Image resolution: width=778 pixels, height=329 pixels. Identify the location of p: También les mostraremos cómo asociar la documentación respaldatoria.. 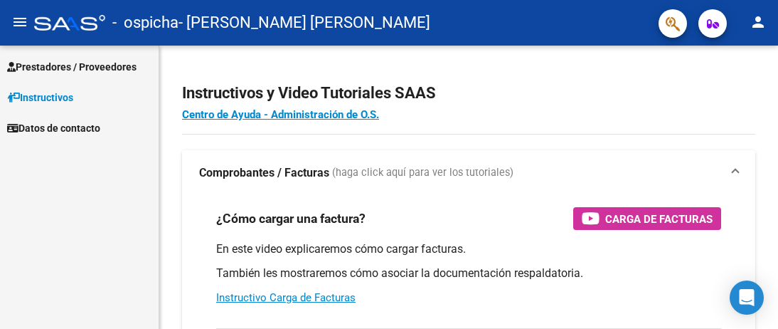
(469, 273).